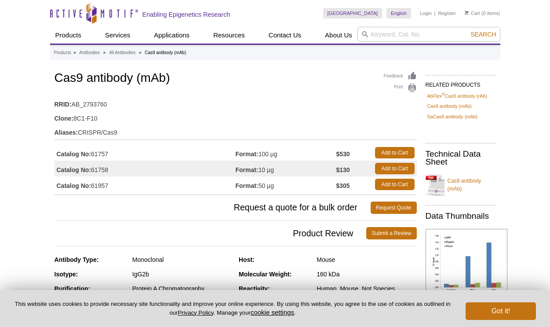  What do you see at coordinates (172, 35) in the screenshot?
I see `a: Applications` at bounding box center [172, 35].